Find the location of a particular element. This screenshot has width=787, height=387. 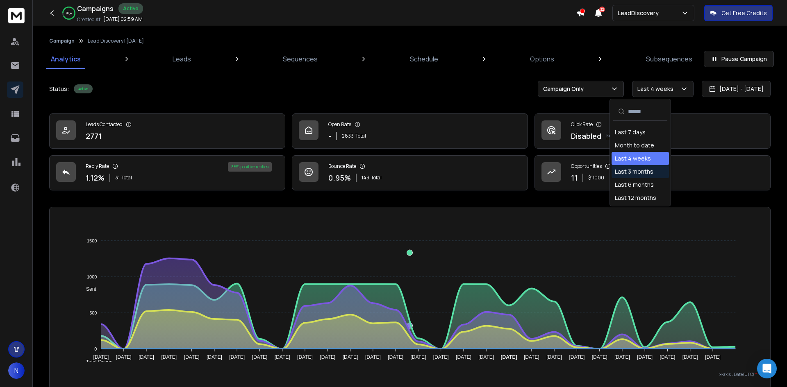

p: Leads is located at coordinates (182, 59).